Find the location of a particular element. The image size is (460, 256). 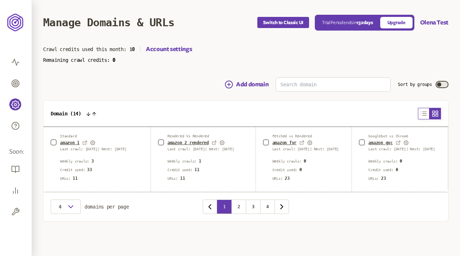

p: amazon fvr is located at coordinates (285, 143).